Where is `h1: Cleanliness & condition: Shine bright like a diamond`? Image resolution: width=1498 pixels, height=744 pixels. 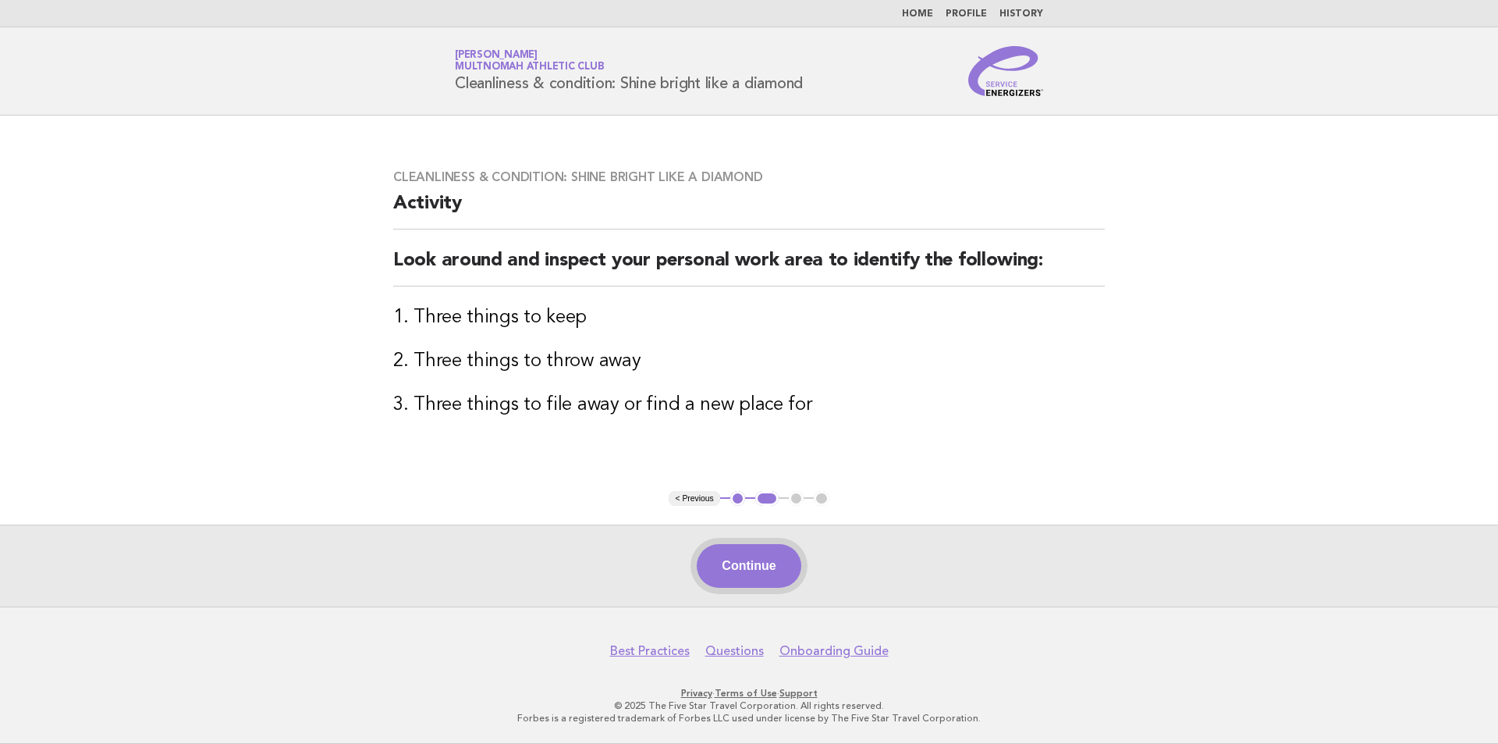
h1: Cleanliness & condition: Shine bright like a diamond is located at coordinates (629, 71).